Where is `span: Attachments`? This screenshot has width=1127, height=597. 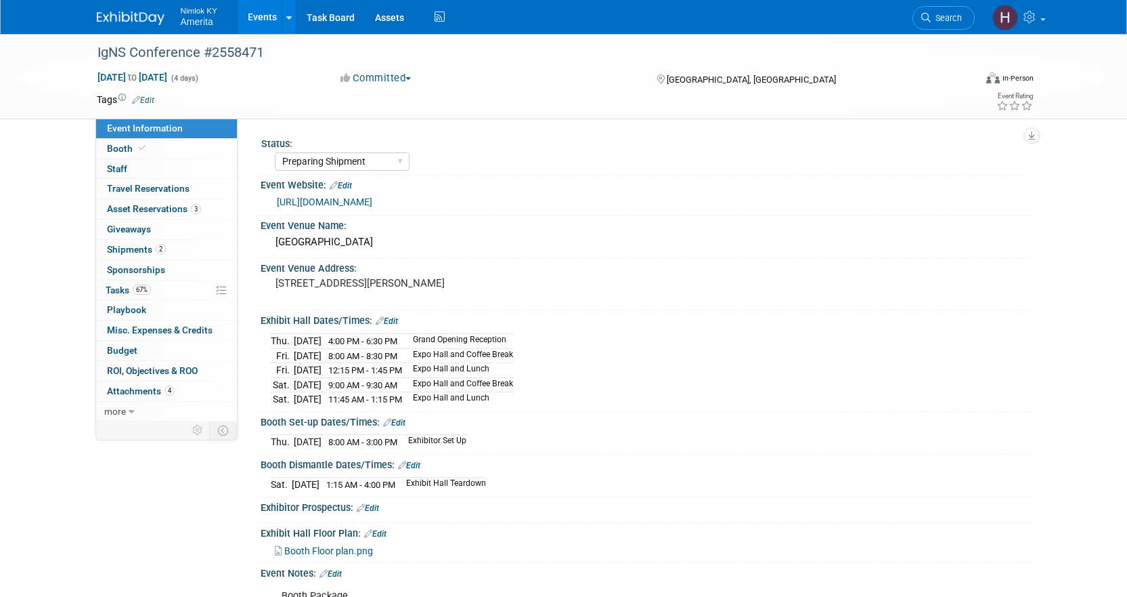
span: Attachments is located at coordinates (141, 391).